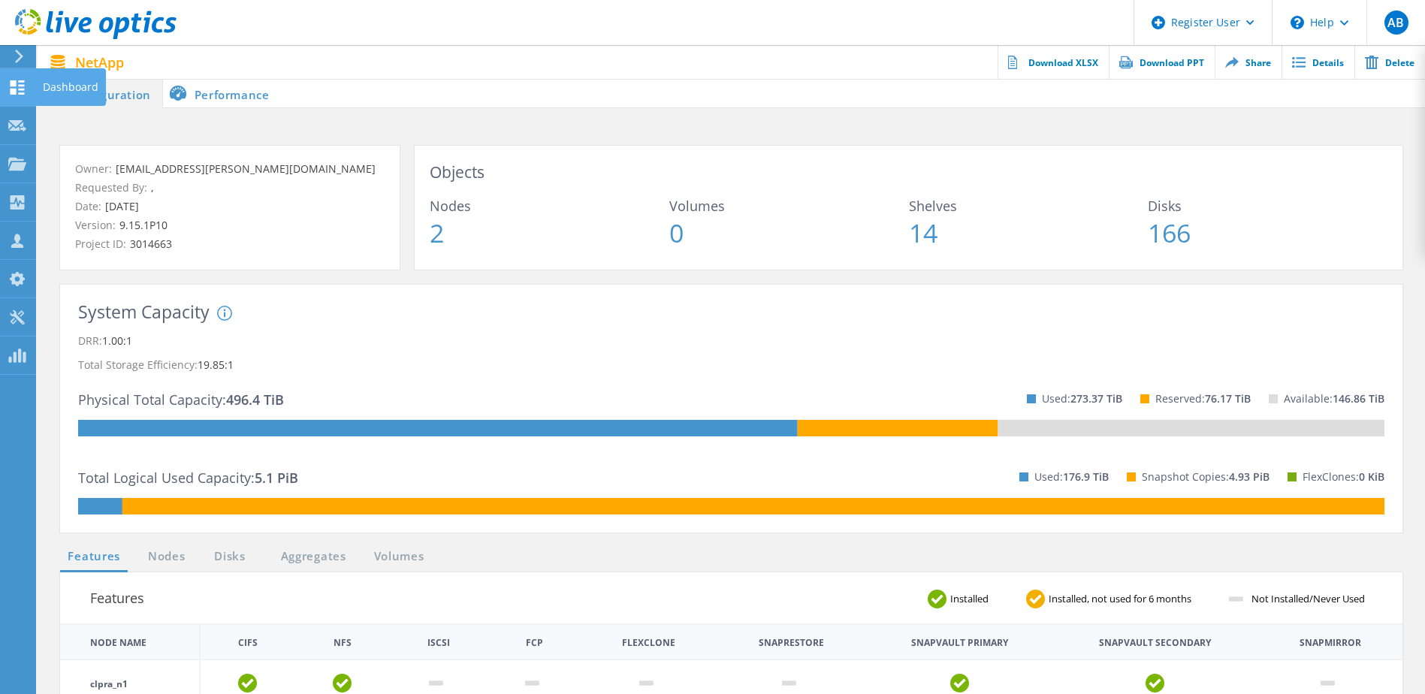 The height and width of the screenshot is (694, 1425). Describe the element at coordinates (549, 233) in the screenshot. I see `span: 2` at that location.